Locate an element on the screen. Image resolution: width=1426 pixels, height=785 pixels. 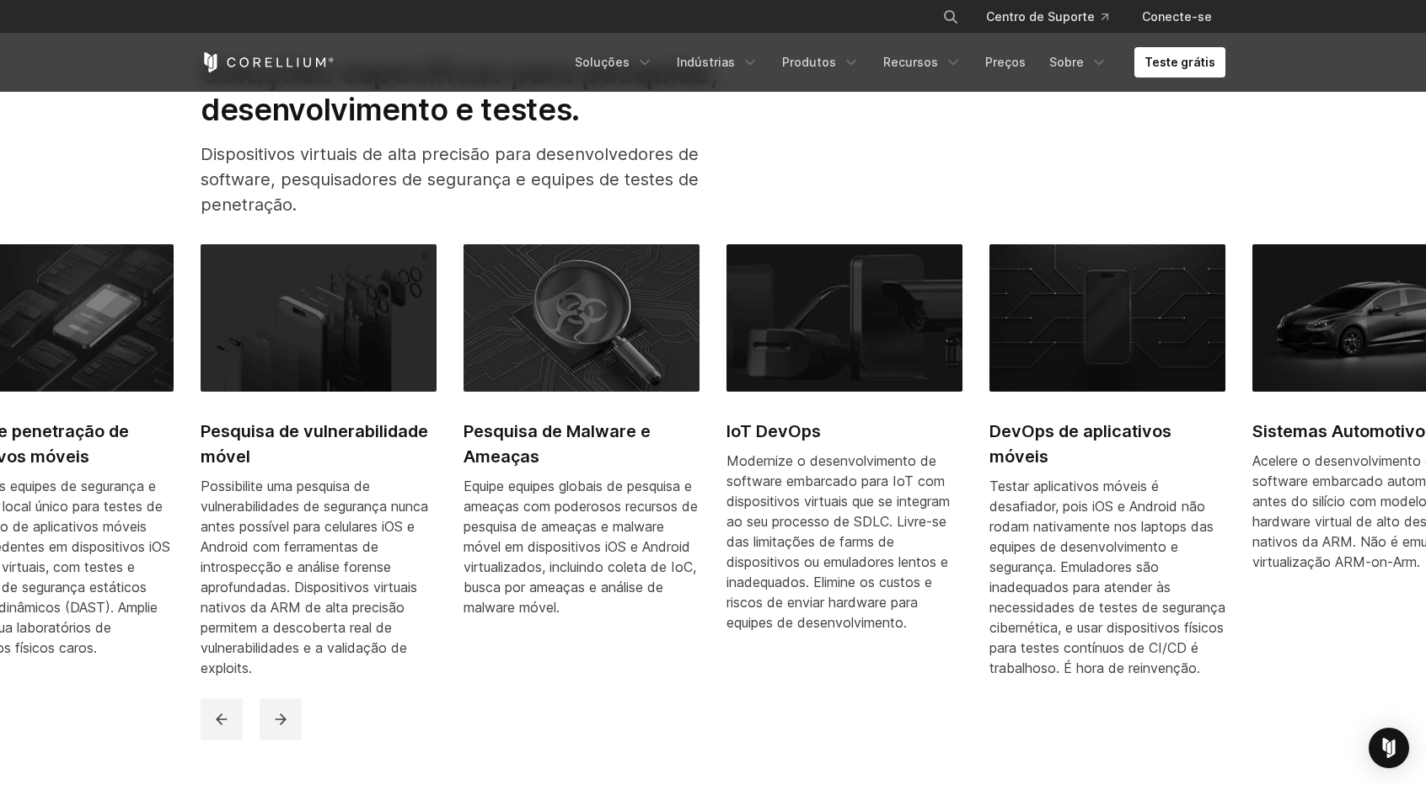
img: Pesquisa de Malware e Ameaças is located at coordinates (581, 318).